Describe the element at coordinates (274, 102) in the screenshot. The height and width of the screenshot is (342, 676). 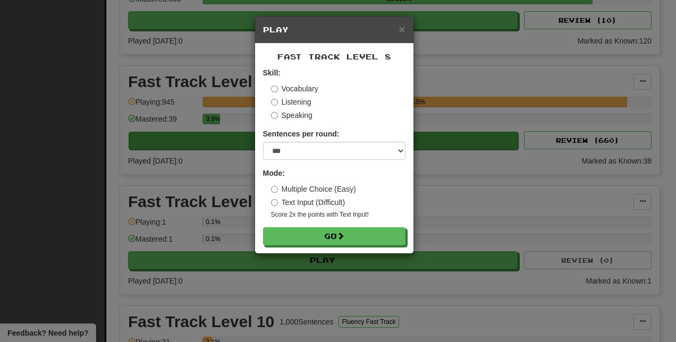
I see `input: Listening` at that location.